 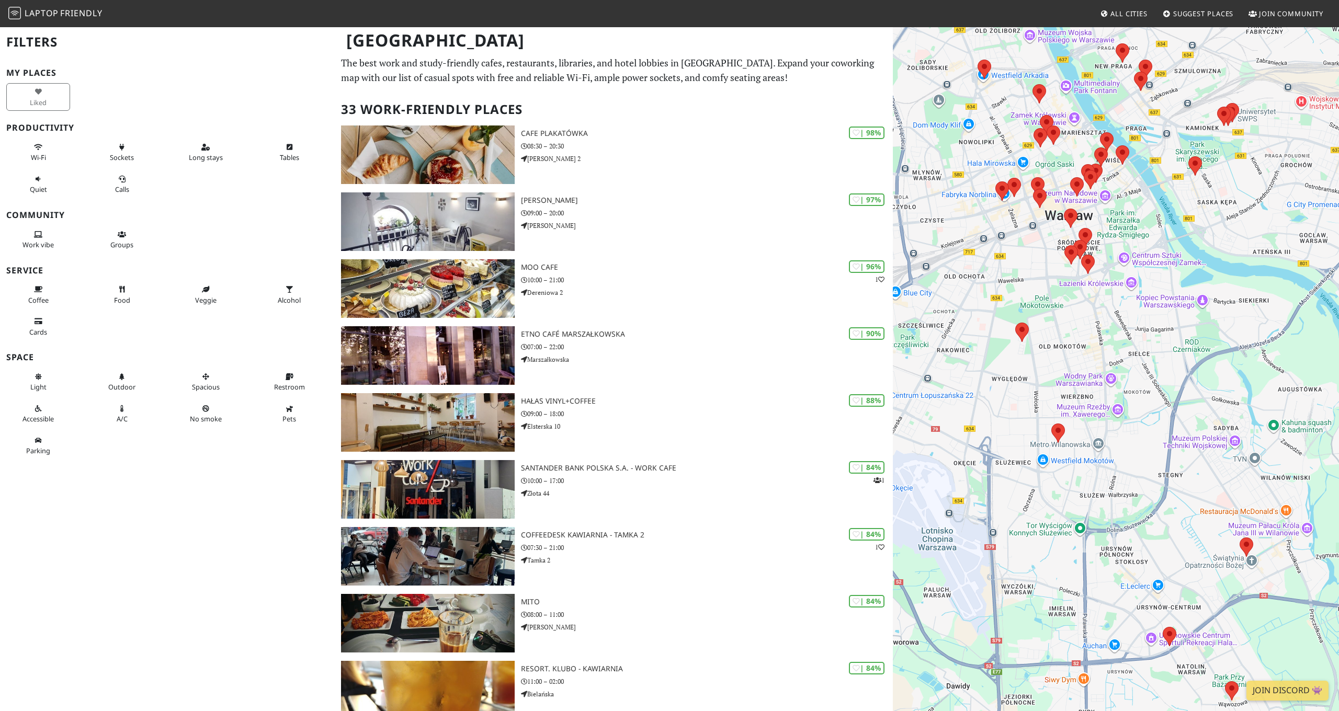 What do you see at coordinates (707, 292) in the screenshot?
I see `p: Dereniowa 2` at bounding box center [707, 292].